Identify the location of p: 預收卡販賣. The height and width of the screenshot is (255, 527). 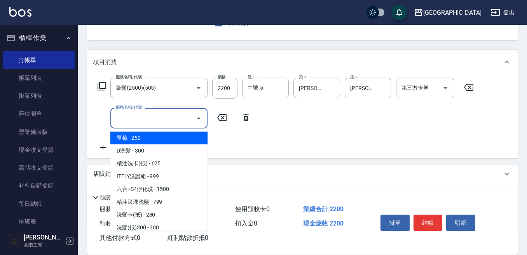
(108, 193).